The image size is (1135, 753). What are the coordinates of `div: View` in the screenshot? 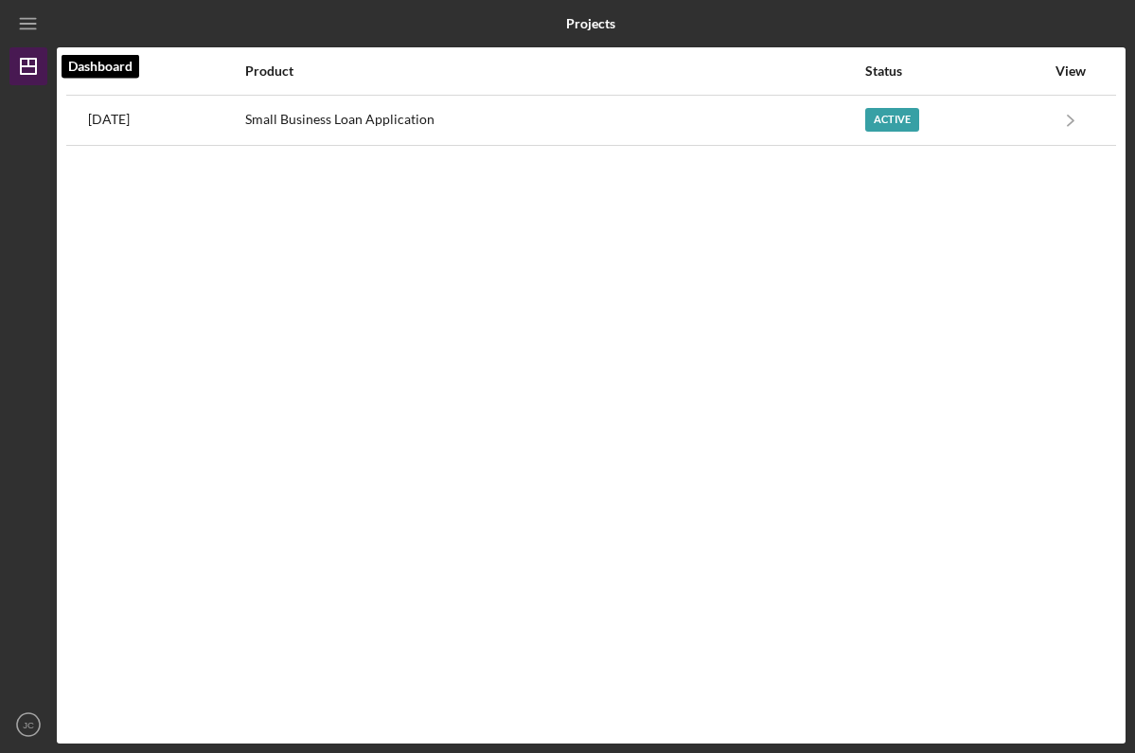 It's located at (1071, 71).